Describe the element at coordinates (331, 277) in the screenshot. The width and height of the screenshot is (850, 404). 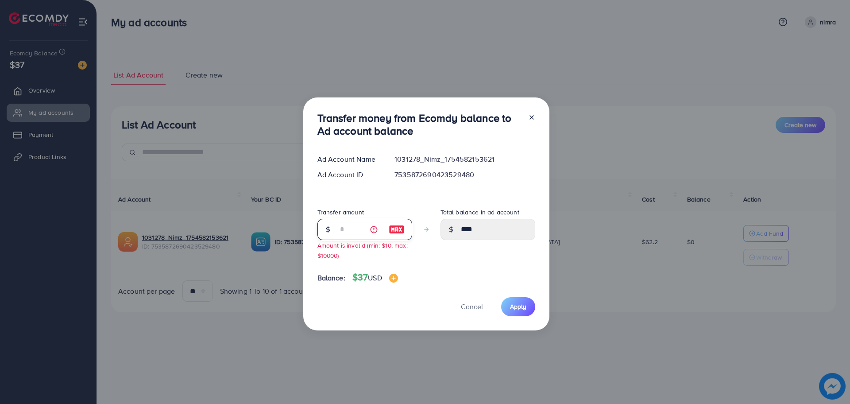
I see `span: Balance:` at that location.